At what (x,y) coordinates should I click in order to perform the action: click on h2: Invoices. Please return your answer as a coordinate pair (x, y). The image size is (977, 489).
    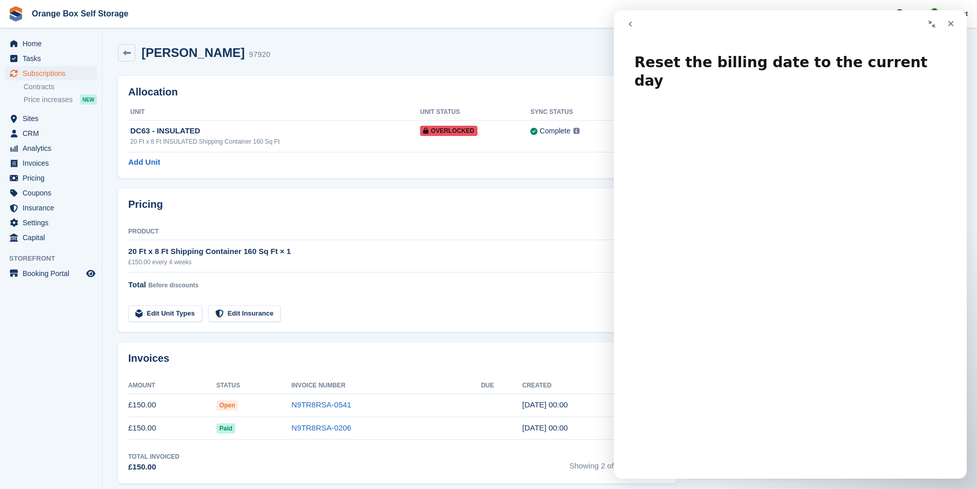
    Looking at the image, I should click on (149, 360).